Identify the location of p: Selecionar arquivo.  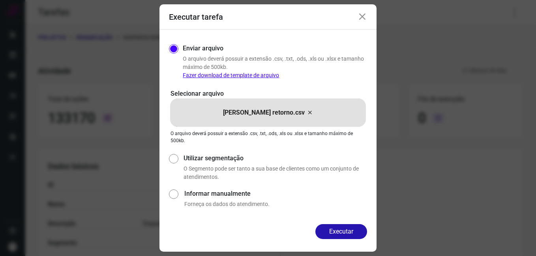
(268, 94).